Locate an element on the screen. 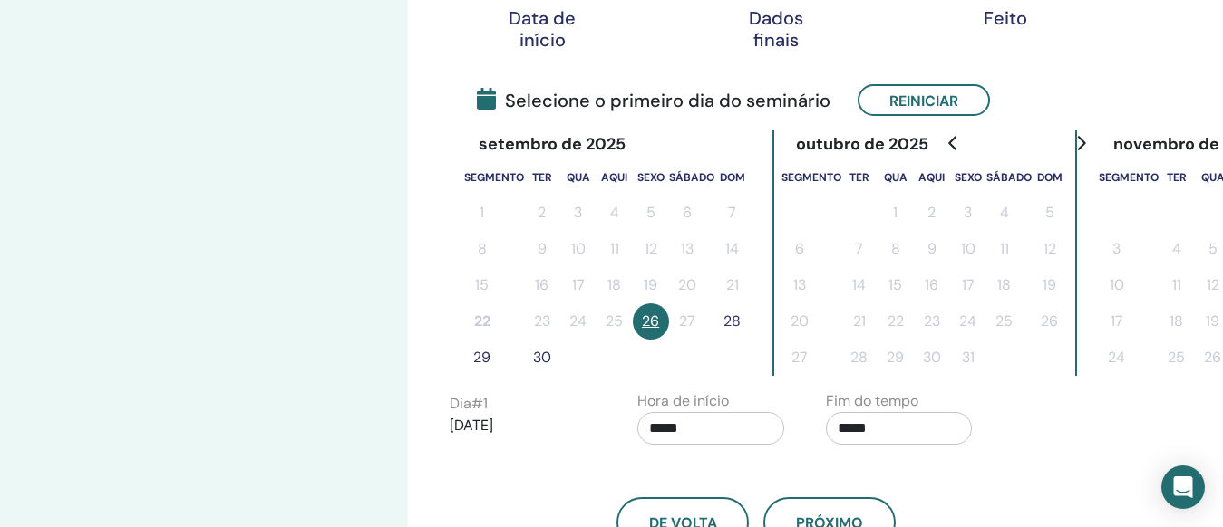 The image size is (1223, 527). font: Data de início is located at coordinates (542, 29).